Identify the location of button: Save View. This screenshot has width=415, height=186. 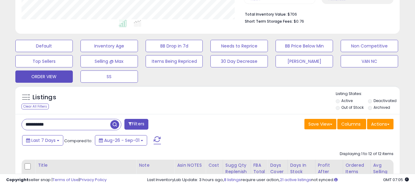
(320, 124).